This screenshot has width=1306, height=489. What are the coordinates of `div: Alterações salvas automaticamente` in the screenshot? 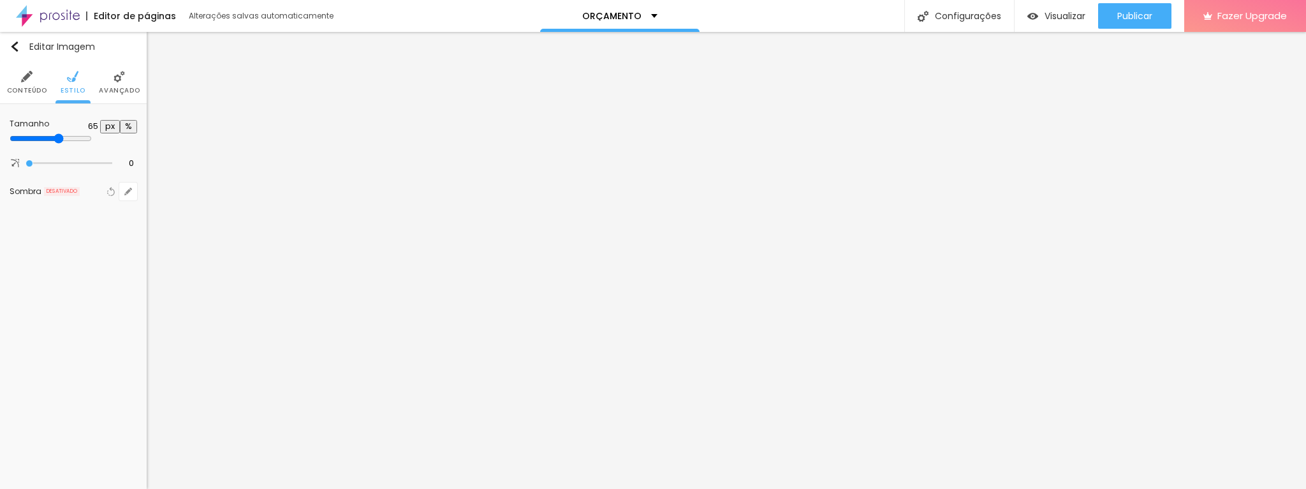 It's located at (262, 16).